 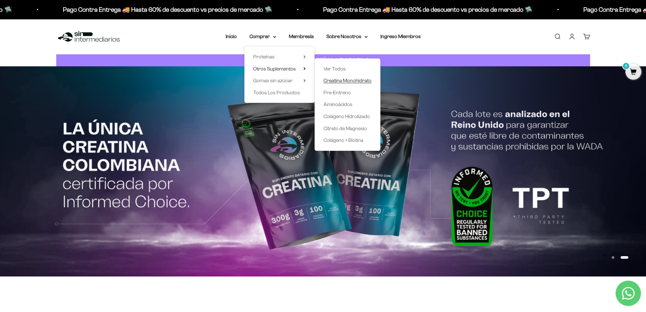 What do you see at coordinates (279, 57) in the screenshot?
I see `summary: Proteínas` at bounding box center [279, 57].